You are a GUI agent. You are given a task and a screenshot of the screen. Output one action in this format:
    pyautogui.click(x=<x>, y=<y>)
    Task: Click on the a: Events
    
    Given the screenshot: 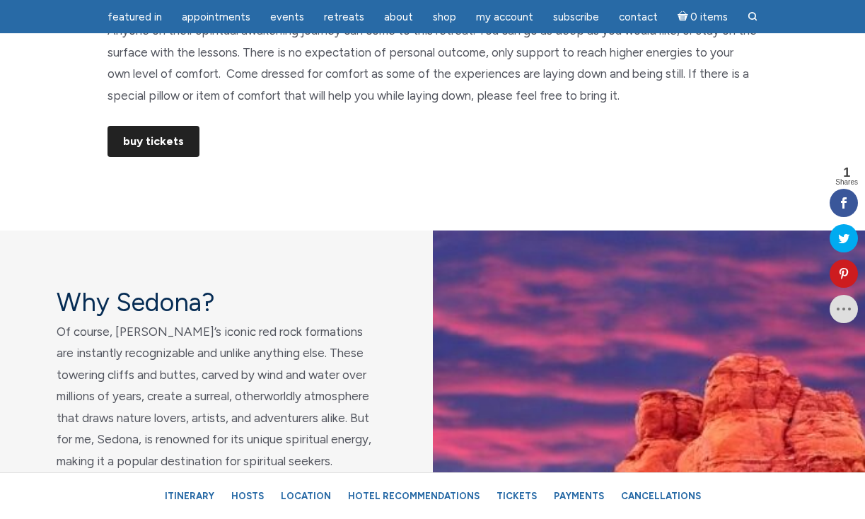 What is the action you would take?
    pyautogui.click(x=287, y=17)
    